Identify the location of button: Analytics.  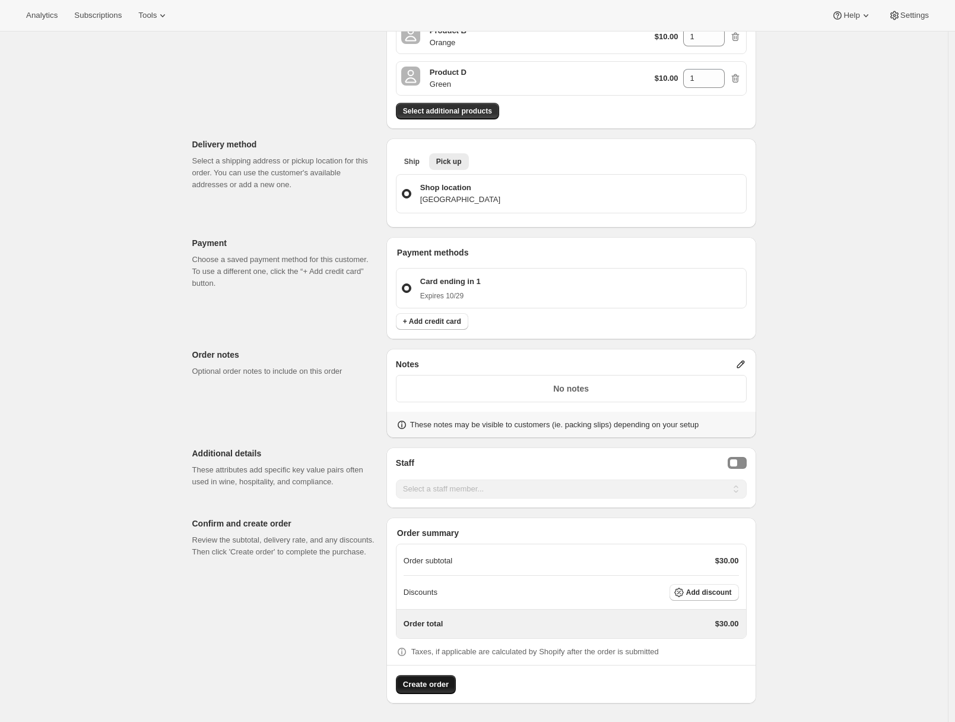
(42, 15).